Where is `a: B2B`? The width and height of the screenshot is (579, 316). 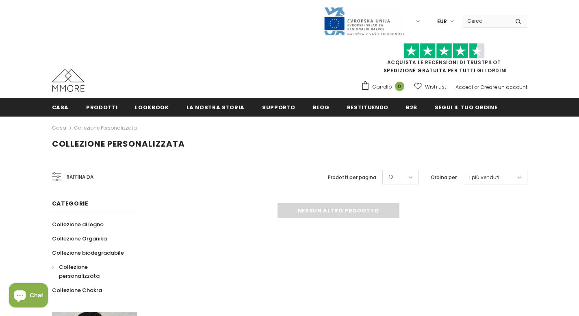 a: B2B is located at coordinates (411, 107).